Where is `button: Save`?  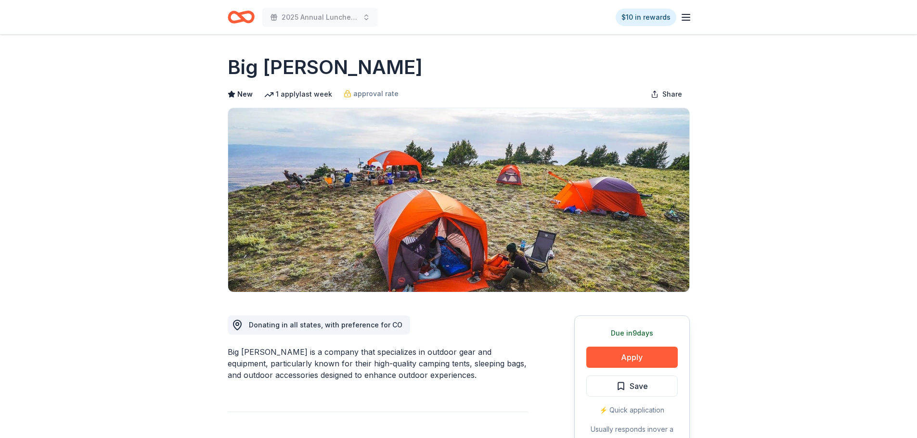
button: Save is located at coordinates (632, 386).